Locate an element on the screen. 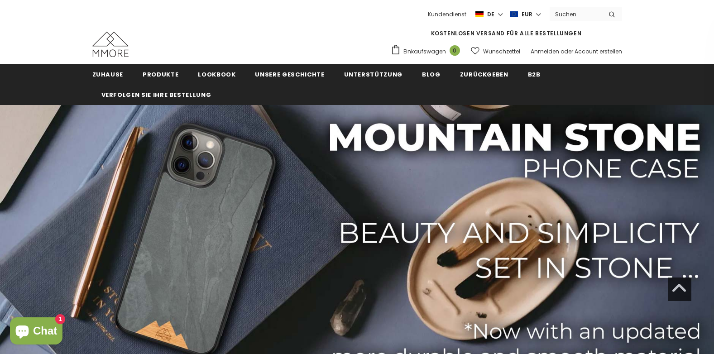 Image resolution: width=714 pixels, height=354 pixels. input: Search Site is located at coordinates (575, 14).